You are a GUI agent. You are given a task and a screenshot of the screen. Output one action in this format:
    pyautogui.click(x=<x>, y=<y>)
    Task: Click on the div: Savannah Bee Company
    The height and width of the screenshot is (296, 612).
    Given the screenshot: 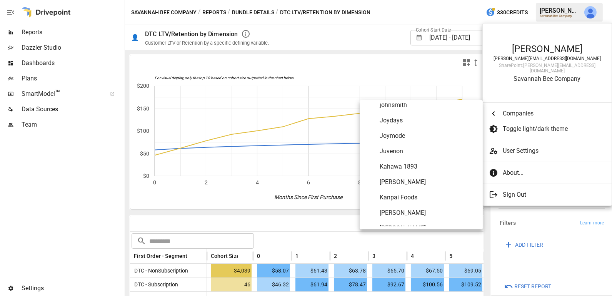 What is the action you would take?
    pyautogui.click(x=547, y=78)
    